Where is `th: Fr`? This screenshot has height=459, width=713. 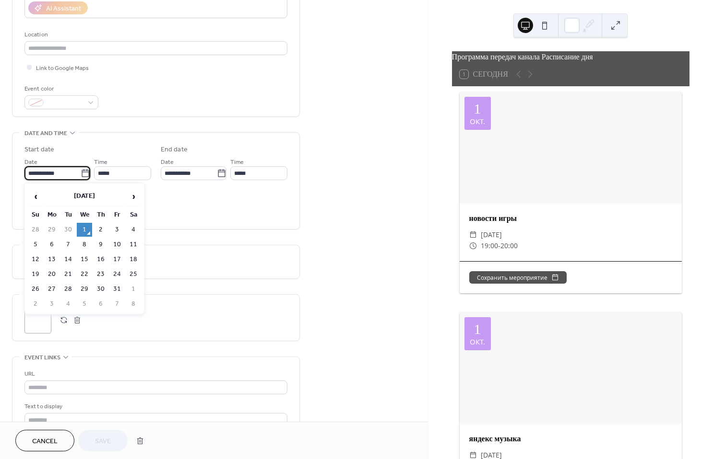 th: Fr is located at coordinates (117, 215).